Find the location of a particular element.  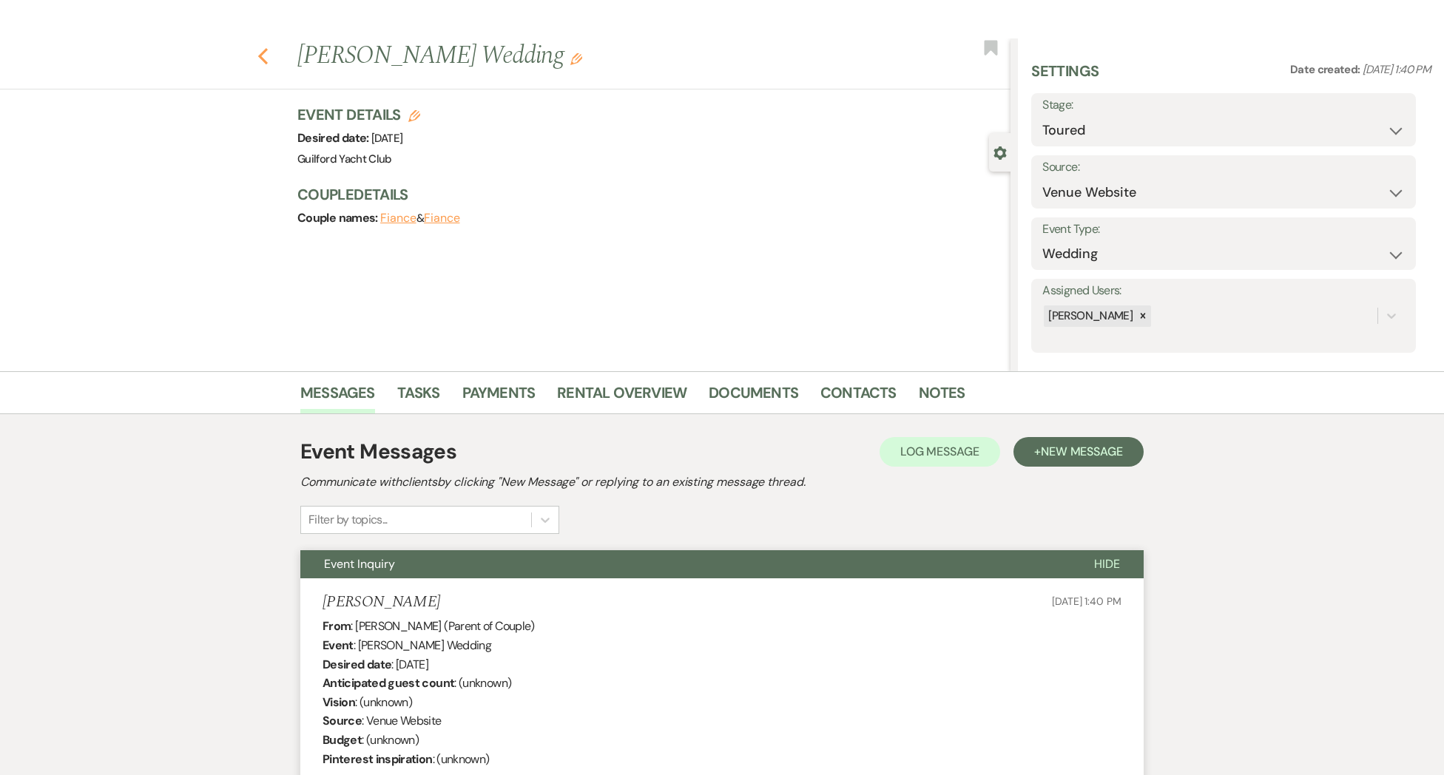

b: Budget is located at coordinates (342, 740).